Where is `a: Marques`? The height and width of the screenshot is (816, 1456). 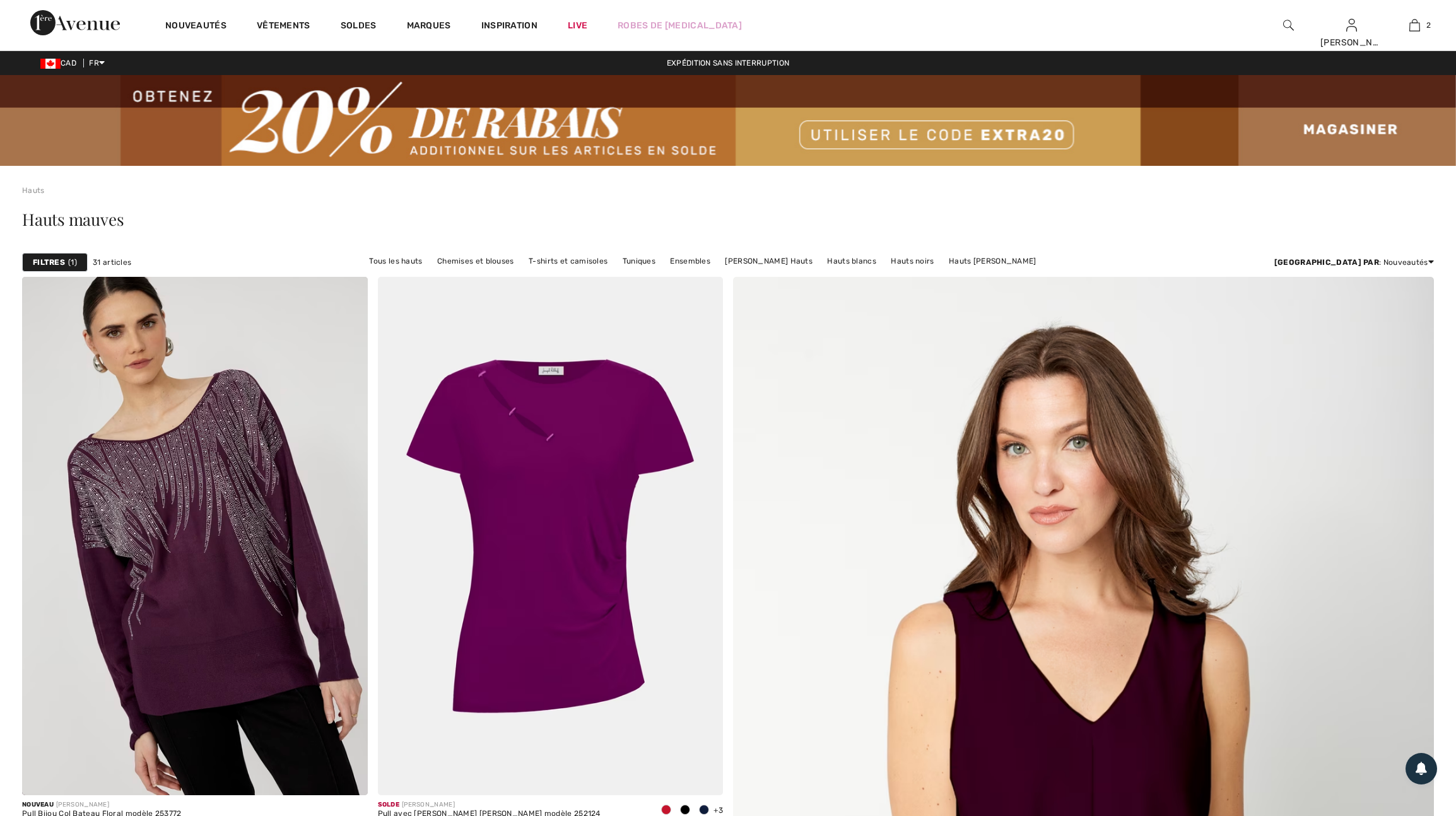 a: Marques is located at coordinates (428, 26).